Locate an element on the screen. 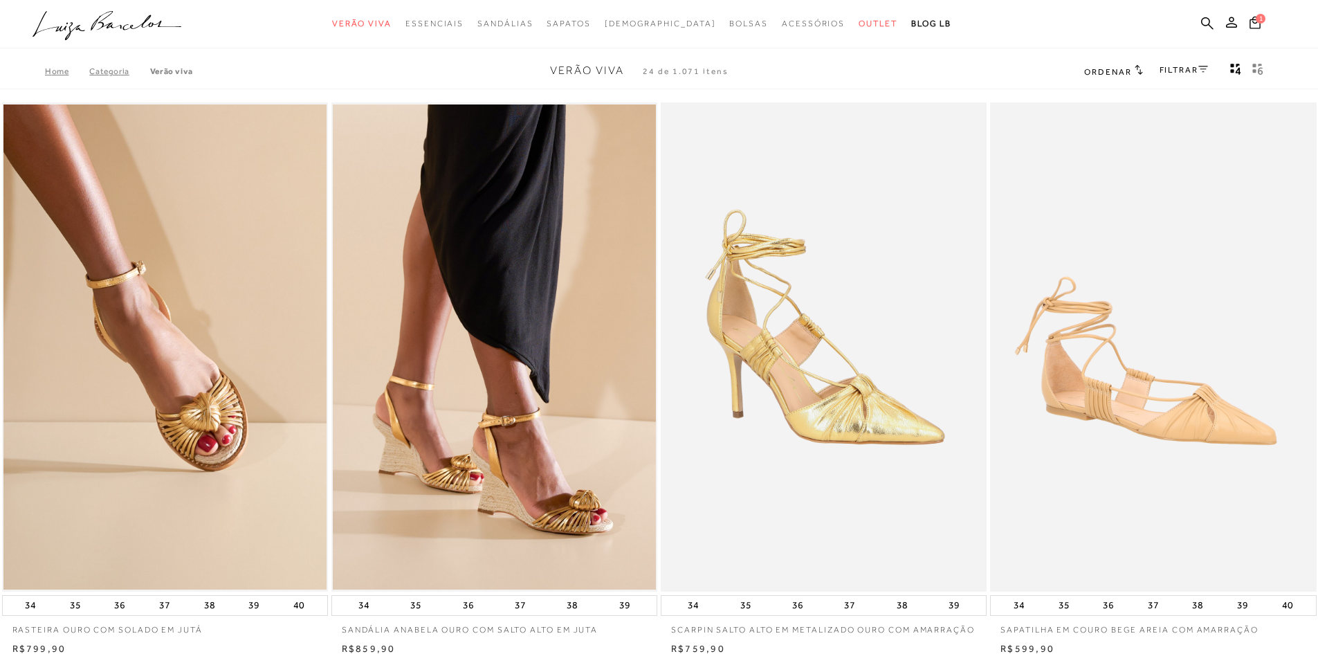  span: Essenciais is located at coordinates (435, 24).